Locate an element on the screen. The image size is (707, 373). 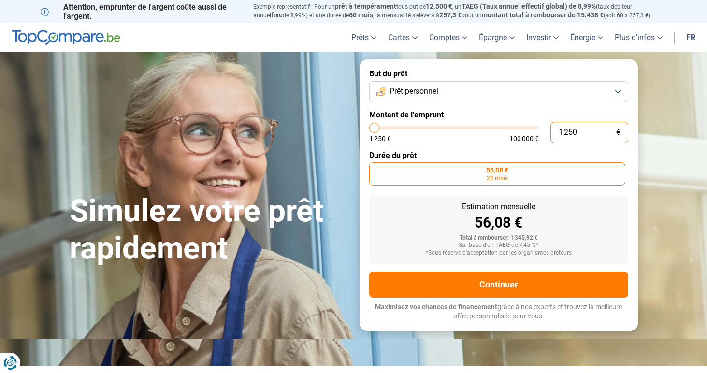
button: Prêt personnel is located at coordinates (499, 92).